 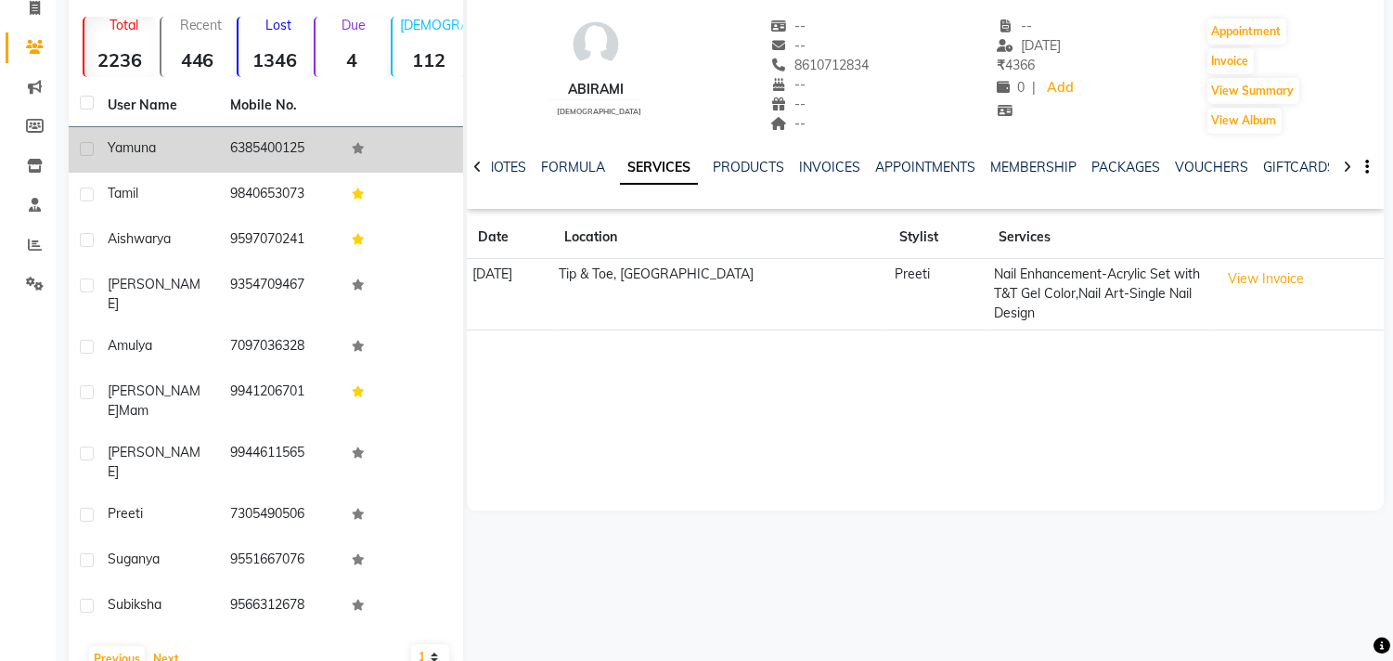 I want to click on td: 7097036328, so click(x=280, y=347).